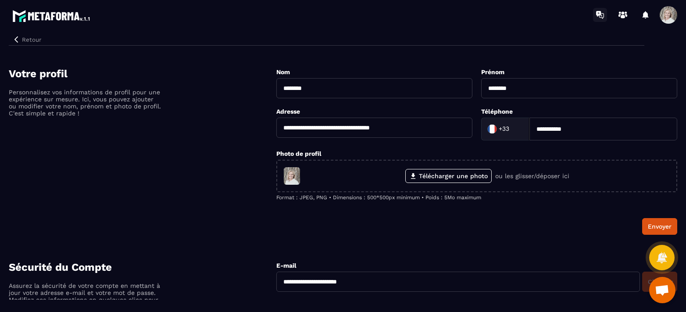  What do you see at coordinates (283, 72) in the screenshot?
I see `label: Nom` at bounding box center [283, 72].